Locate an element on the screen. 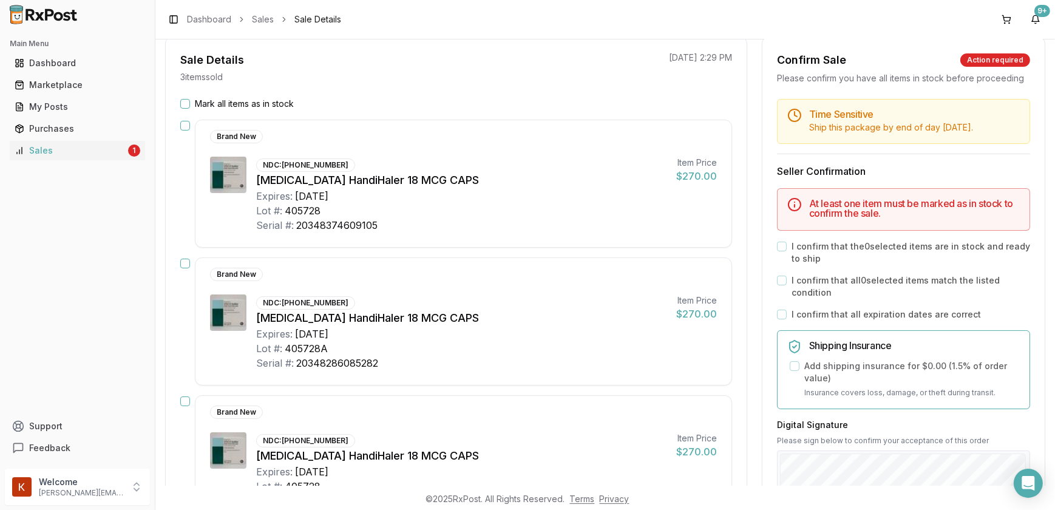  p: 3 item s sold is located at coordinates (202, 77).